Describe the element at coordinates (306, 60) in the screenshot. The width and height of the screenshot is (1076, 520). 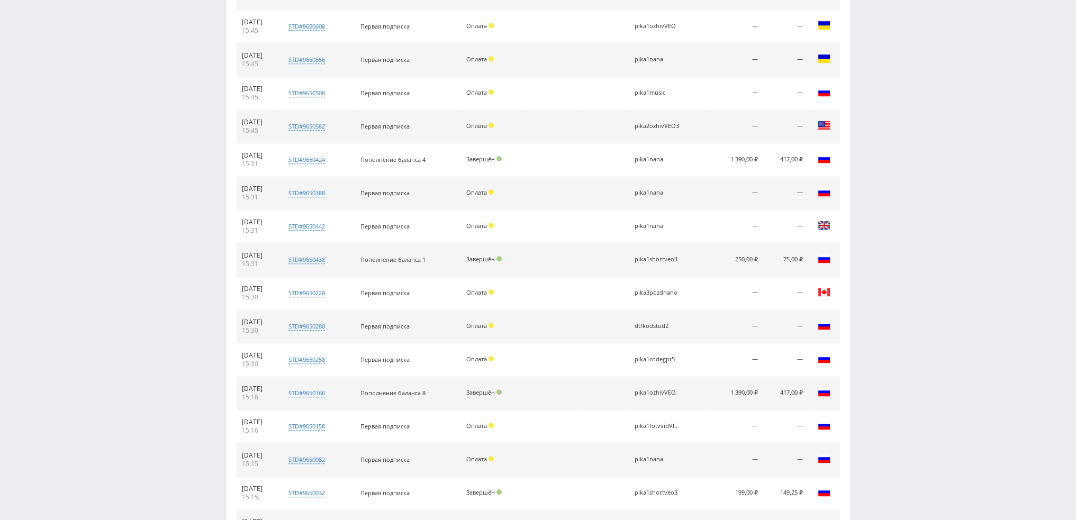
I see `div: std#9650556` at that location.